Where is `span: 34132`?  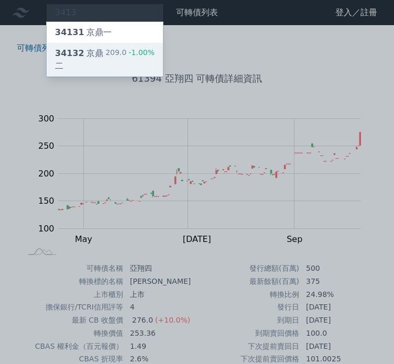 span: 34132 is located at coordinates (70, 53).